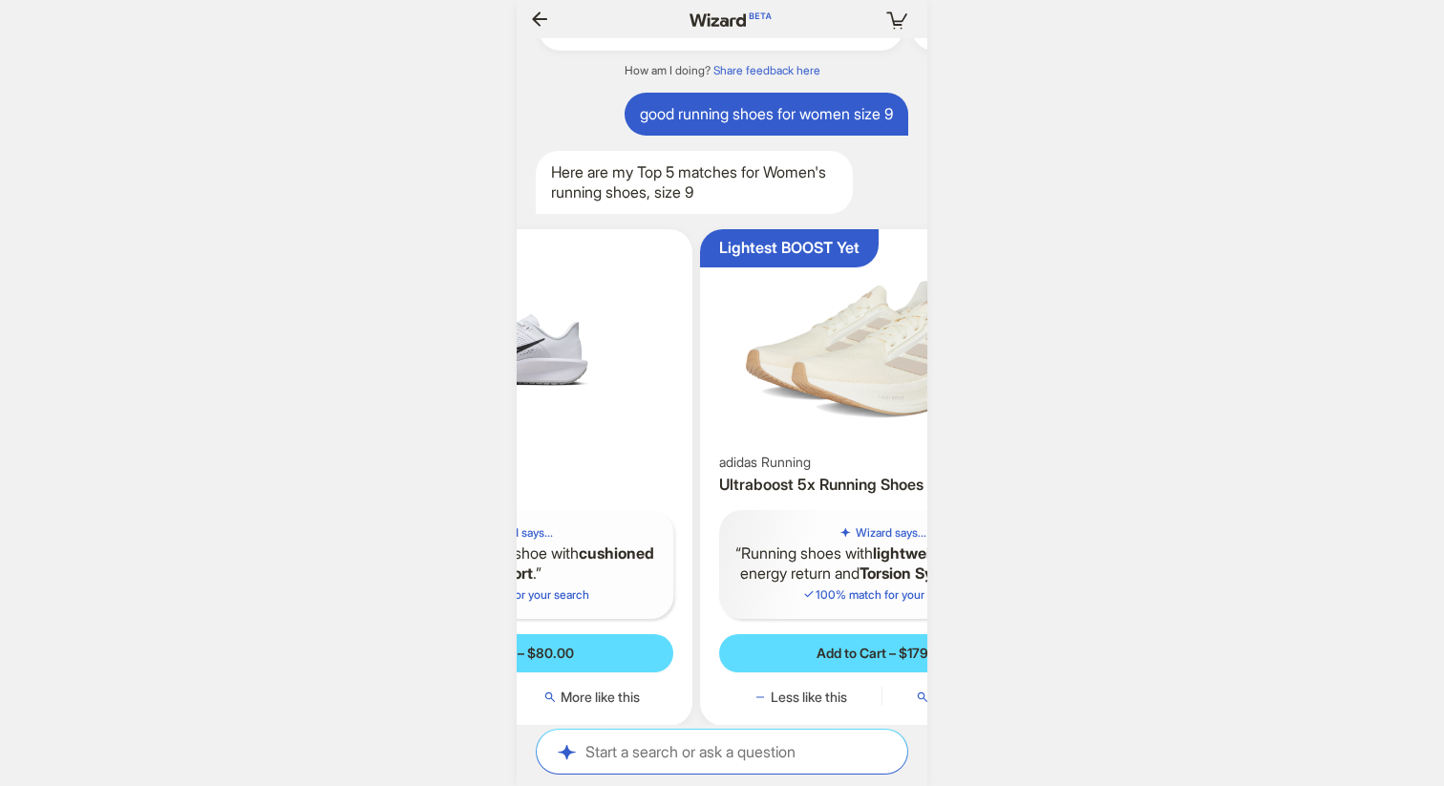 The image size is (1444, 786). What do you see at coordinates (883, 343) in the screenshot?
I see `img: Ultraboost 5x Running Shoes` at bounding box center [883, 343].